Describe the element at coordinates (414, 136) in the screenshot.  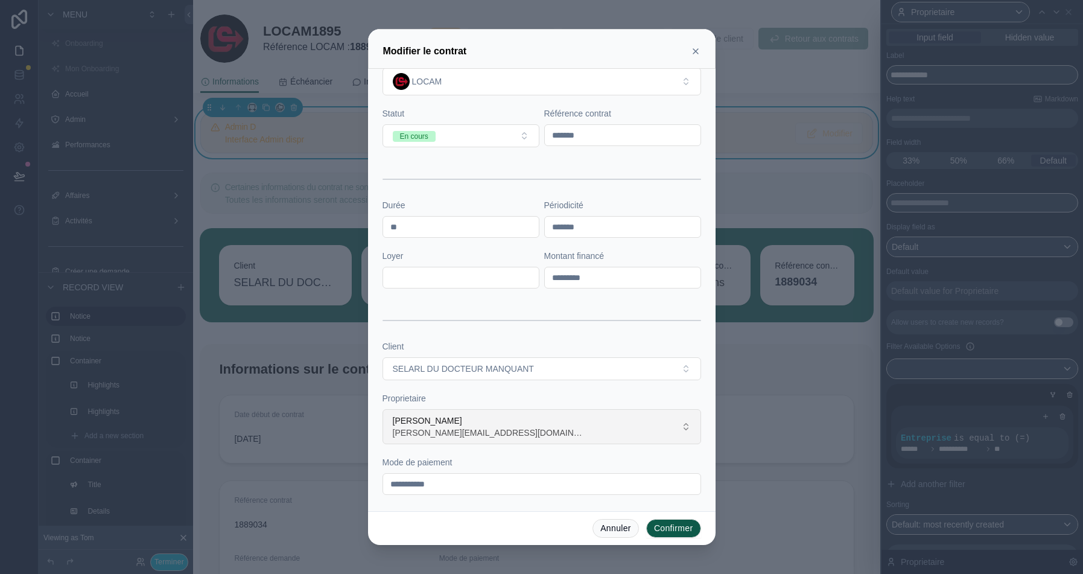
I see `div: En cours` at that location.